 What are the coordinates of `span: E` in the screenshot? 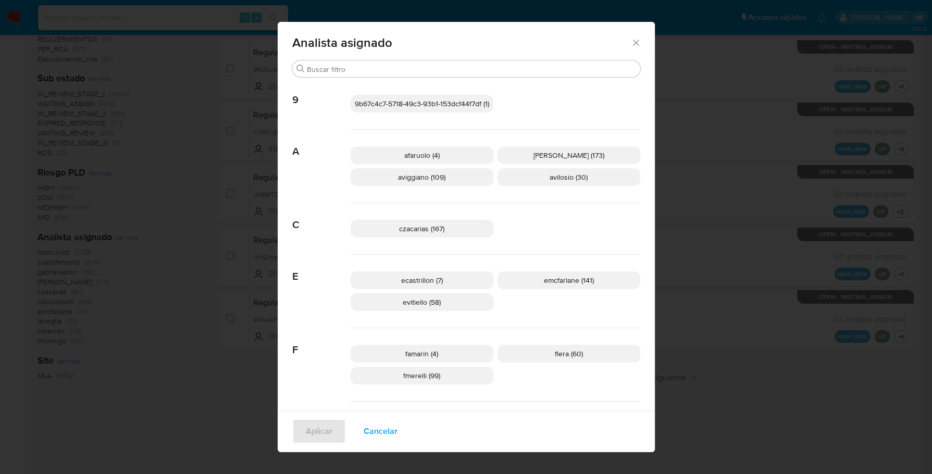 It's located at (321, 269).